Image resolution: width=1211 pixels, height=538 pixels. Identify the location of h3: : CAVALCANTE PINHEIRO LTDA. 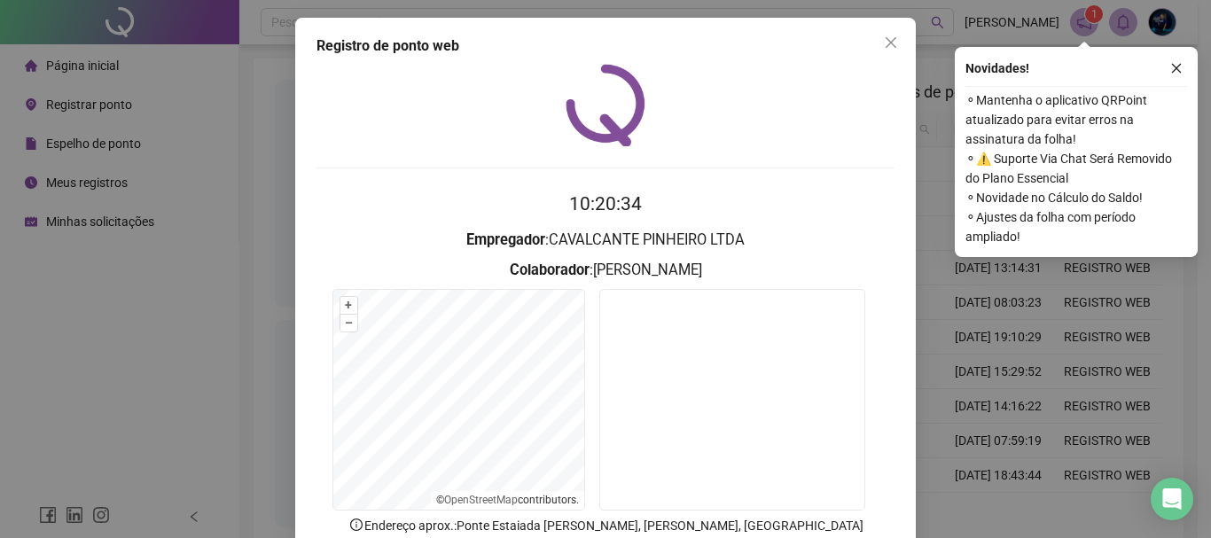
(606, 240).